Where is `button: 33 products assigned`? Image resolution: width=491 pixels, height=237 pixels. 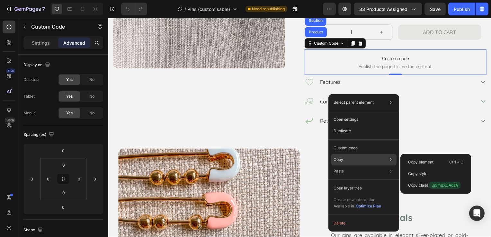
button: 33 products assigned is located at coordinates (388, 9).